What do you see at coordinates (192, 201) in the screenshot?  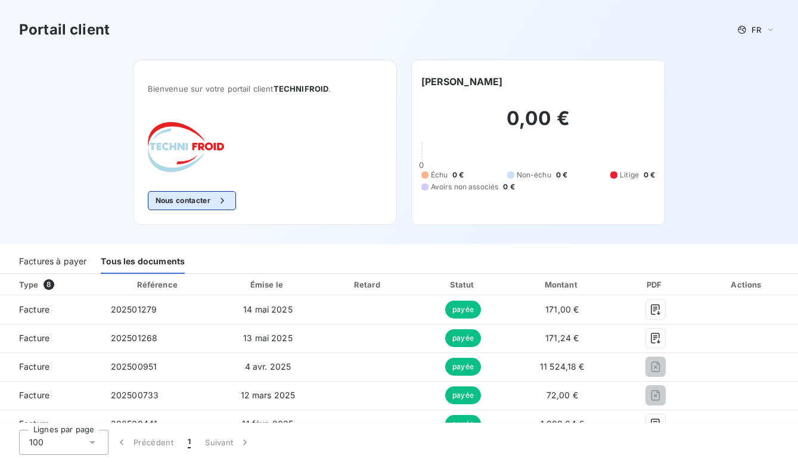 I see `button: Nous contacter` at bounding box center [192, 201].